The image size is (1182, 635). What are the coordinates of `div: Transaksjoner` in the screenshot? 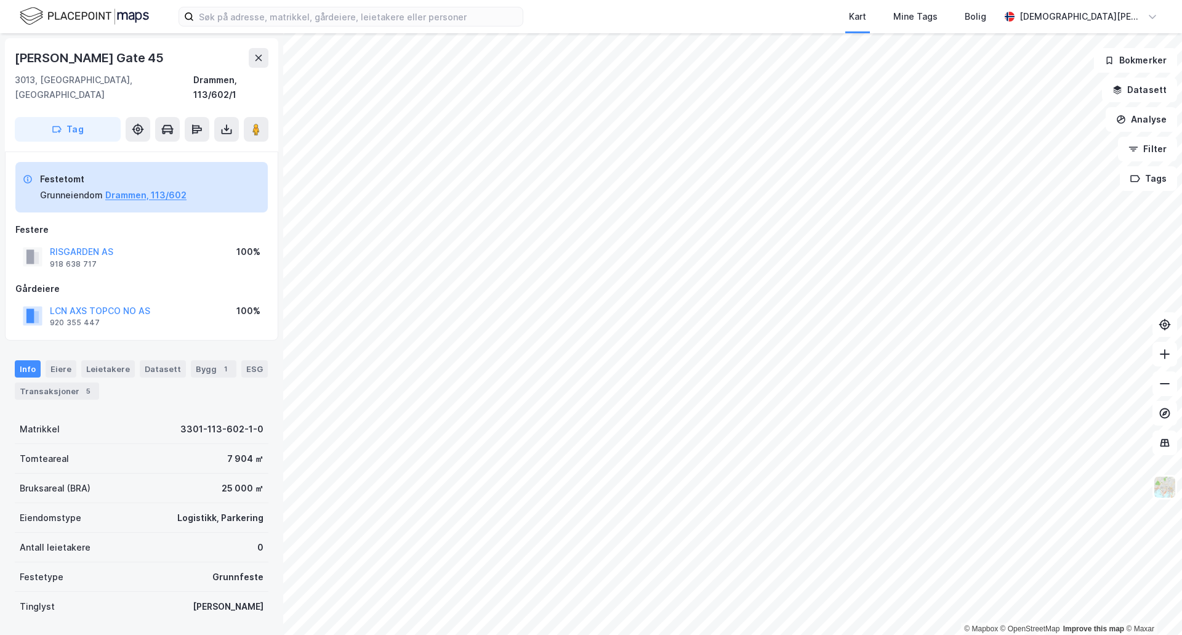 It's located at (57, 391).